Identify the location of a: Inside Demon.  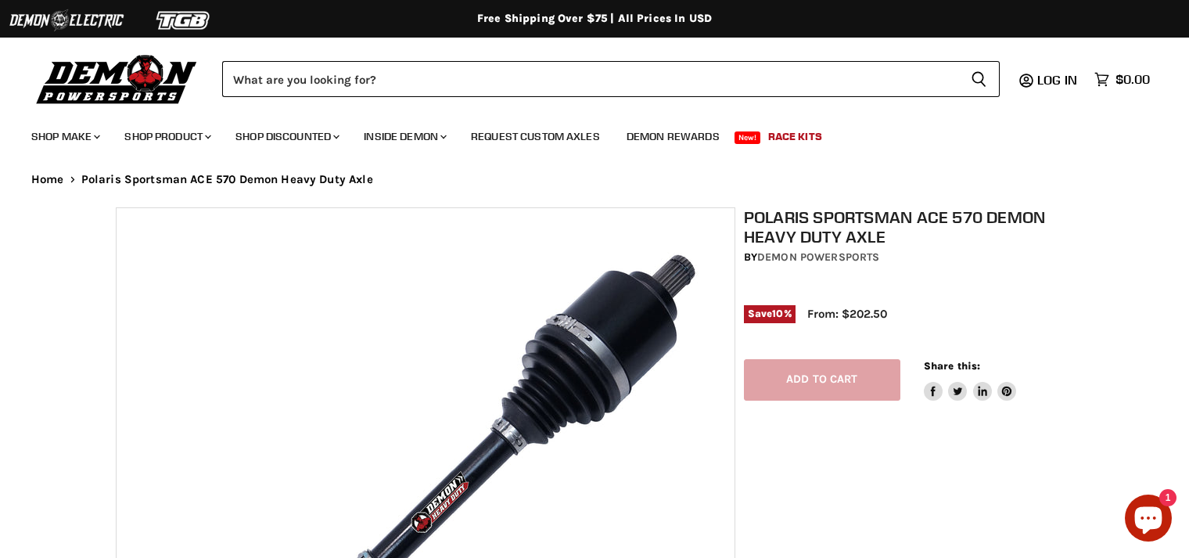
(404, 136).